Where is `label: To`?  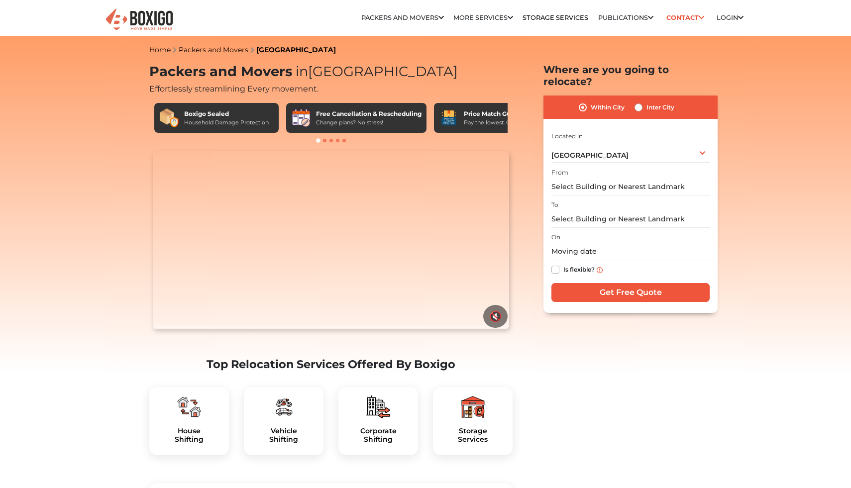
label: To is located at coordinates (555, 205).